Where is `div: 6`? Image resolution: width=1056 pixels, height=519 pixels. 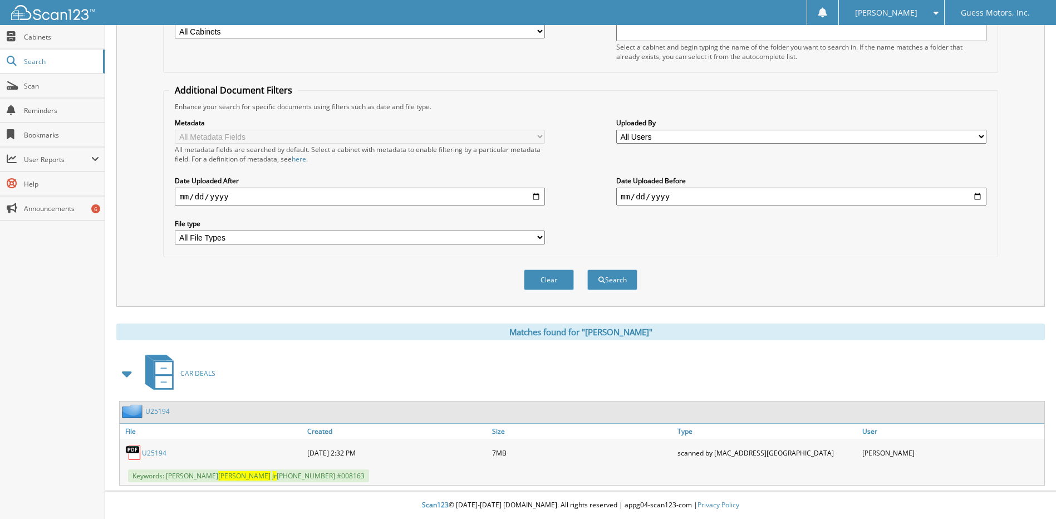
div: 6 is located at coordinates (96, 209).